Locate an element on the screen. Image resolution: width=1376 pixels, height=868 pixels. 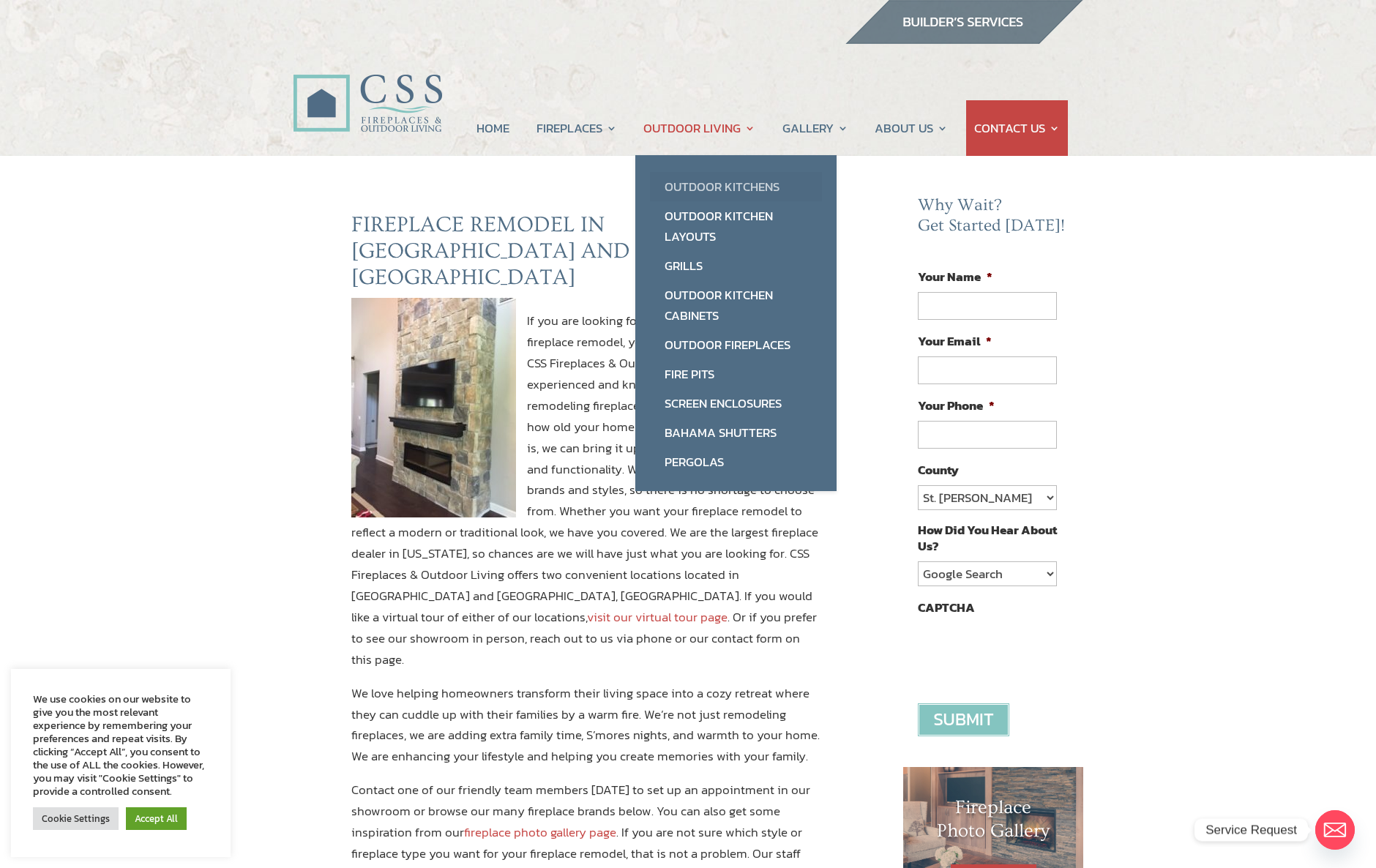
label: Your Name is located at coordinates (956, 276).